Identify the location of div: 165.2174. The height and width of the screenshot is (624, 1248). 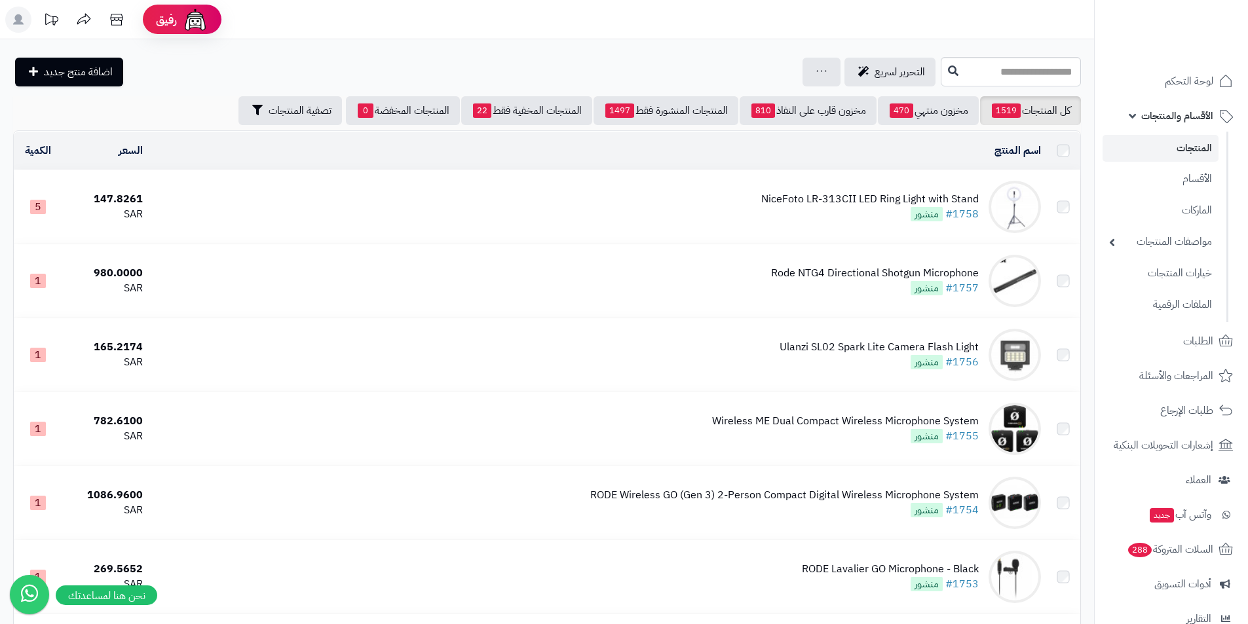
(105, 347).